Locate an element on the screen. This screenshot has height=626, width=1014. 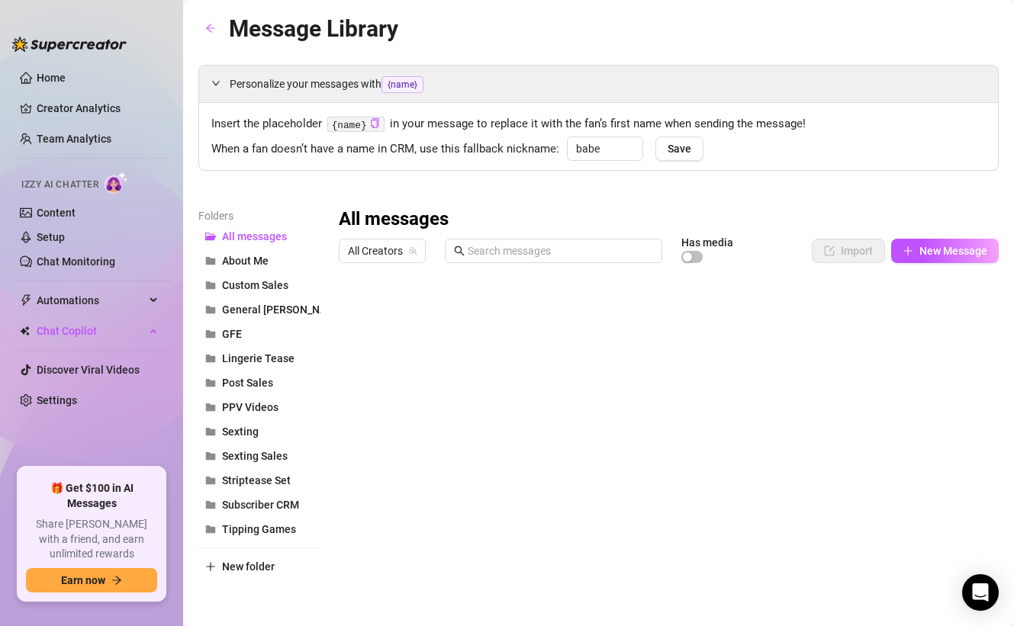
button: New Message is located at coordinates (944, 251).